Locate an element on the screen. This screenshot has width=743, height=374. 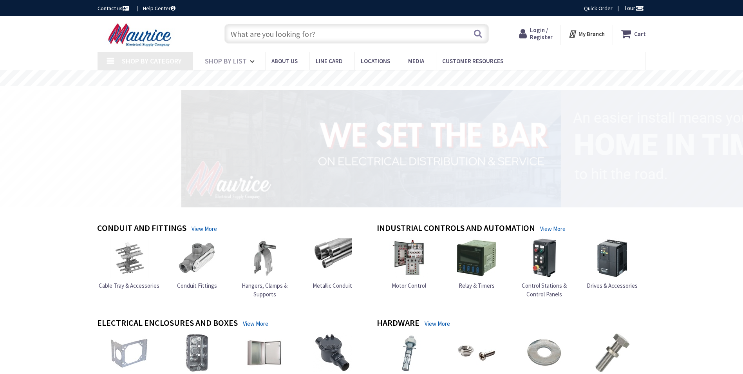
img: Enclosures & Cabinets is located at coordinates (265, 353).